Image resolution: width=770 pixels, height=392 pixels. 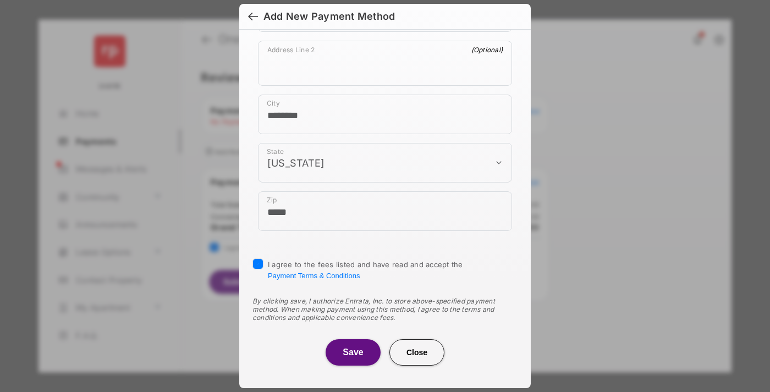 I want to click on div: payment_method_screening[postal_addresses][administrativeArea], so click(x=385, y=163).